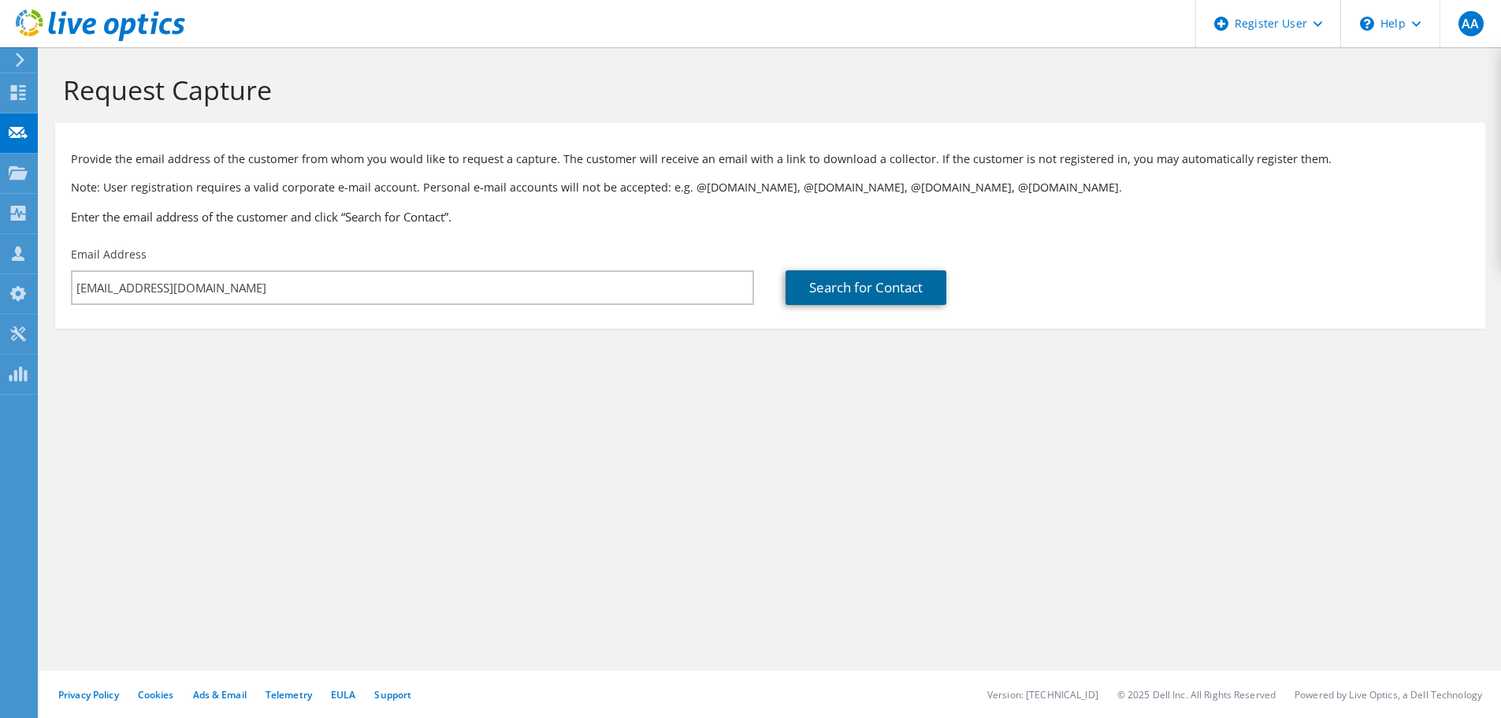 Image resolution: width=1501 pixels, height=718 pixels. What do you see at coordinates (766, 90) in the screenshot?
I see `h1: Request Capture` at bounding box center [766, 90].